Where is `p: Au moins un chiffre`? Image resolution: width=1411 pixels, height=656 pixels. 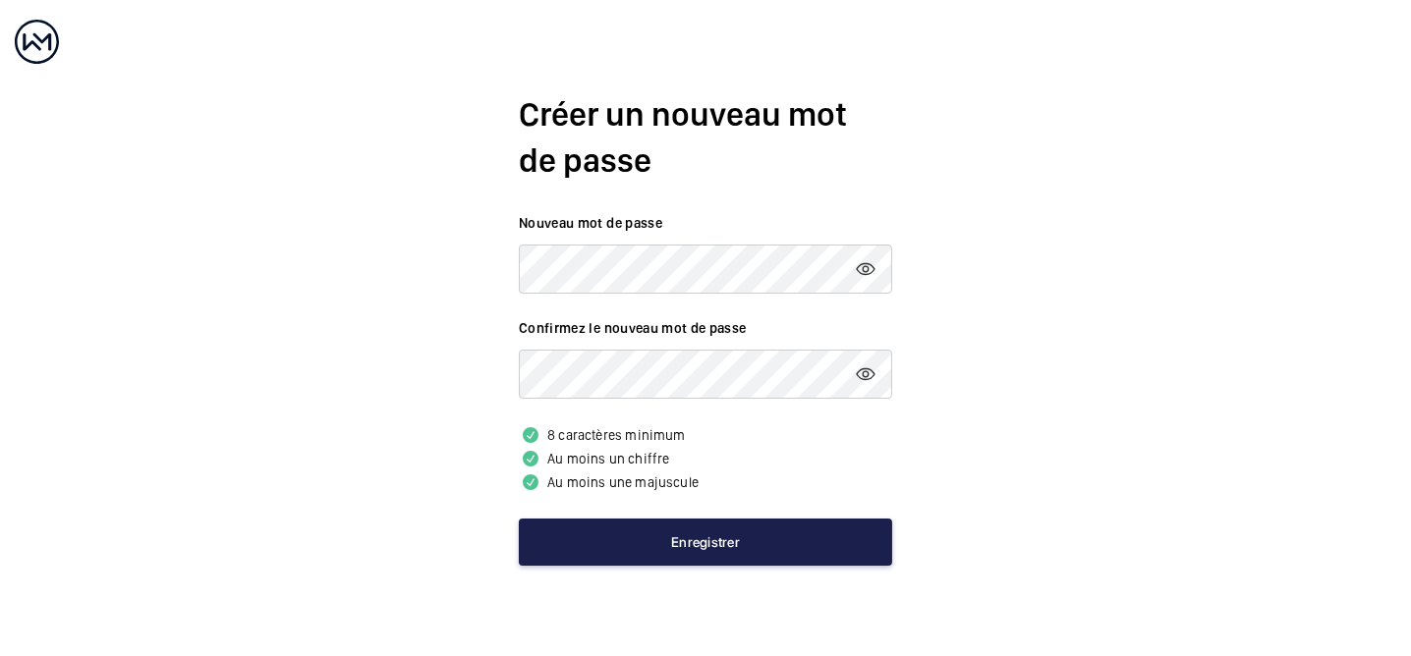
p: Au moins un chiffre is located at coordinates (705, 459).